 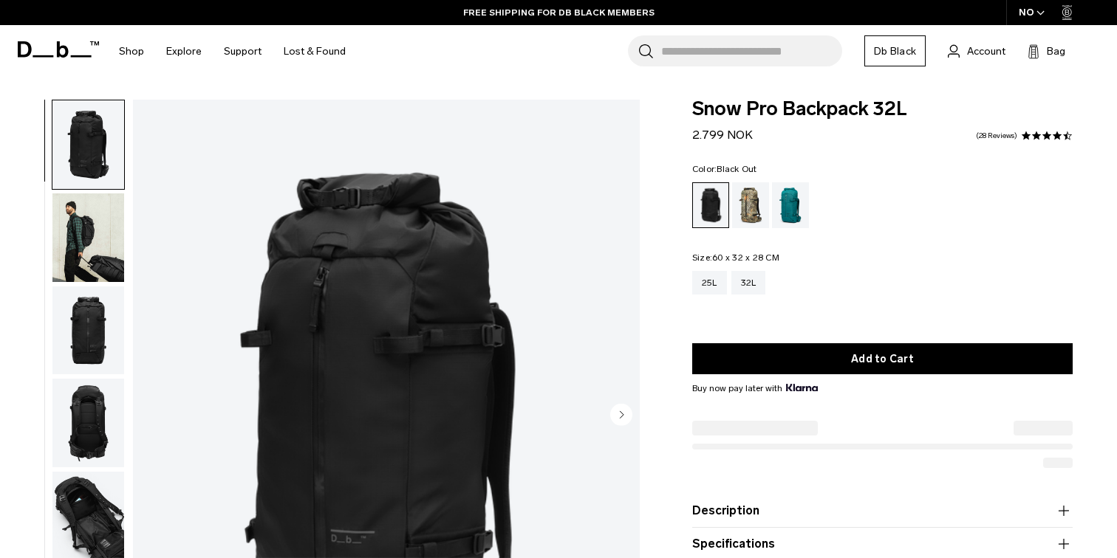 What do you see at coordinates (710, 205) in the screenshot?
I see `a: Black Out` at bounding box center [710, 205].